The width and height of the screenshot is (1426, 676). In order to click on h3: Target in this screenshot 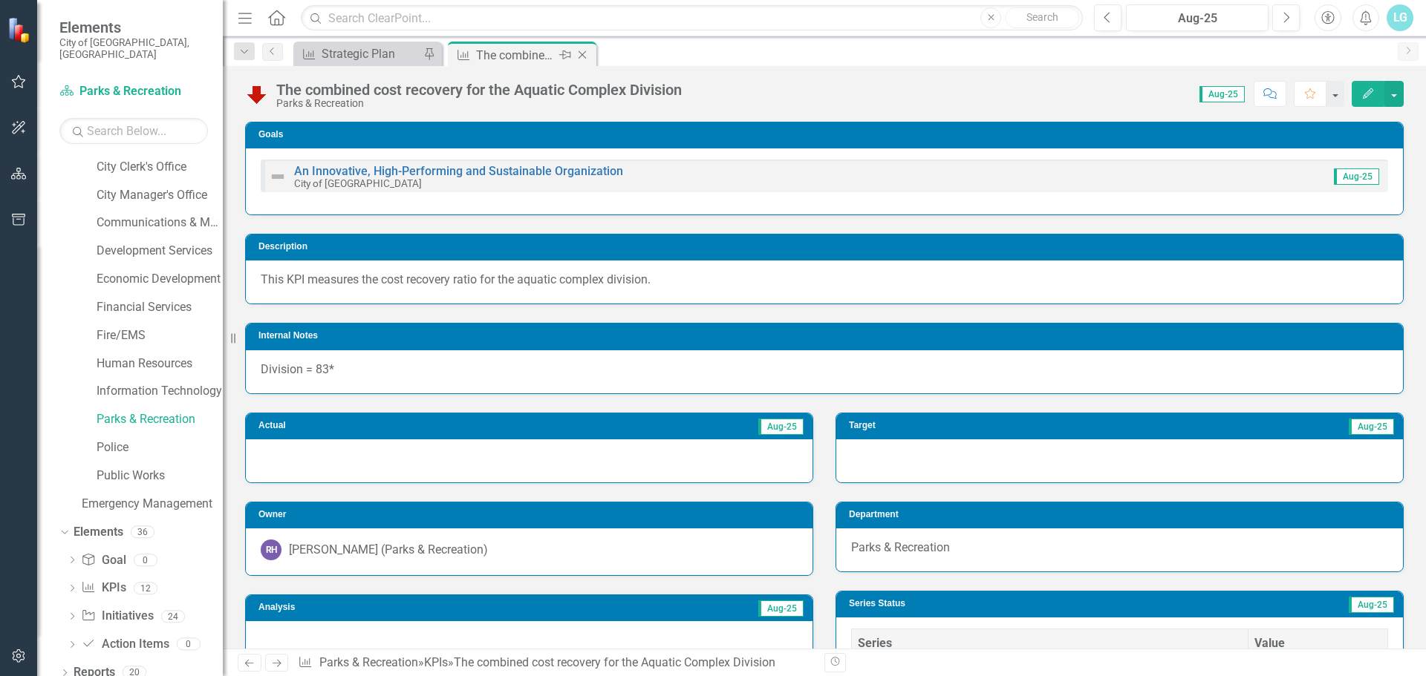, I will do `click(947, 425)`.